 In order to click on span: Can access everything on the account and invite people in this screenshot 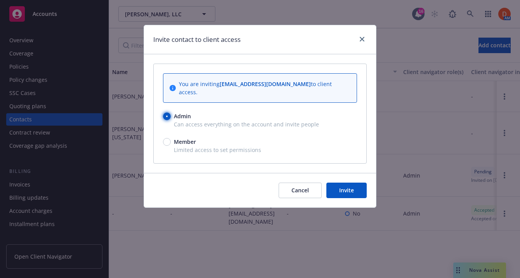, I will do `click(260, 124)`.